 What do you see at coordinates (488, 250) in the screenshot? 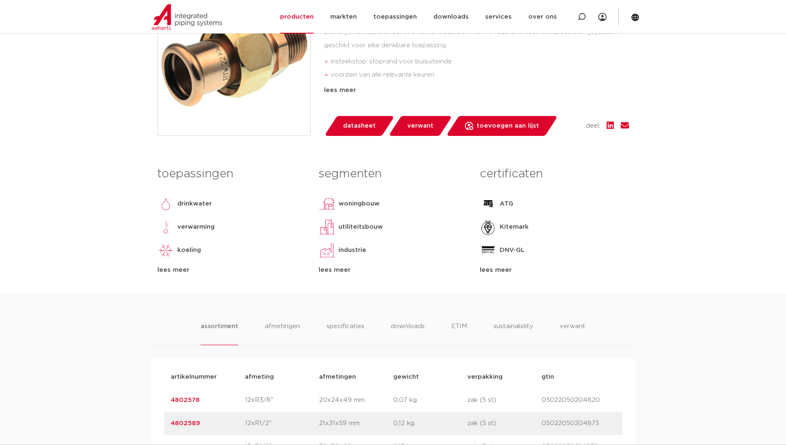
I see `img: DNV-GL` at bounding box center [488, 250].